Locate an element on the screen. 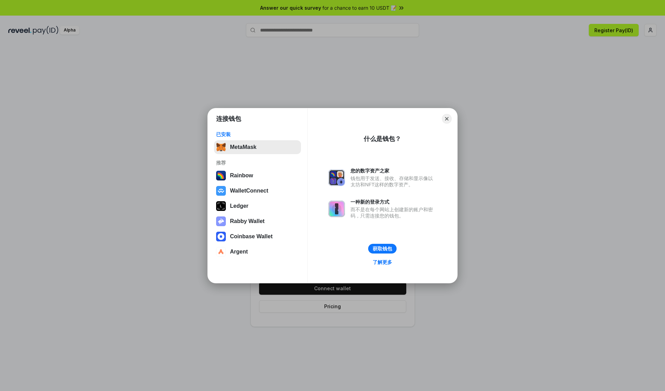 This screenshot has height=391, width=665. div: 而不是在每个网站上创建新的账户和密码，只需连接您的钱包。 is located at coordinates (393, 213).